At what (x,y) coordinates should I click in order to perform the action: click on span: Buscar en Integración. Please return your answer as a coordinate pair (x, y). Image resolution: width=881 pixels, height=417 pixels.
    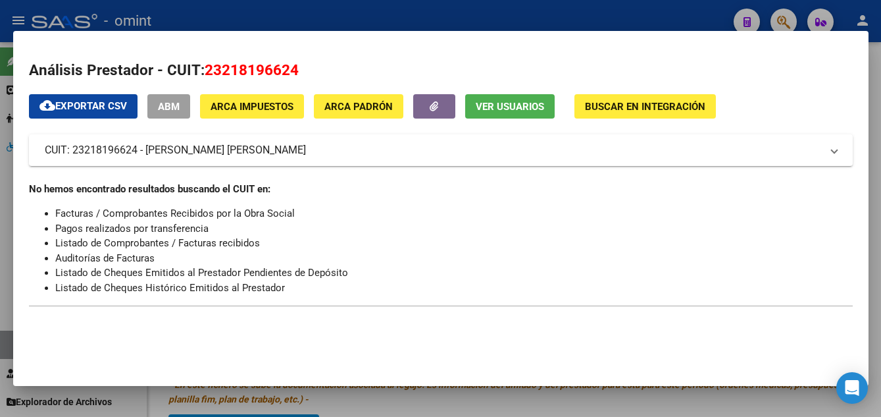
    Looking at the image, I should click on (645, 107).